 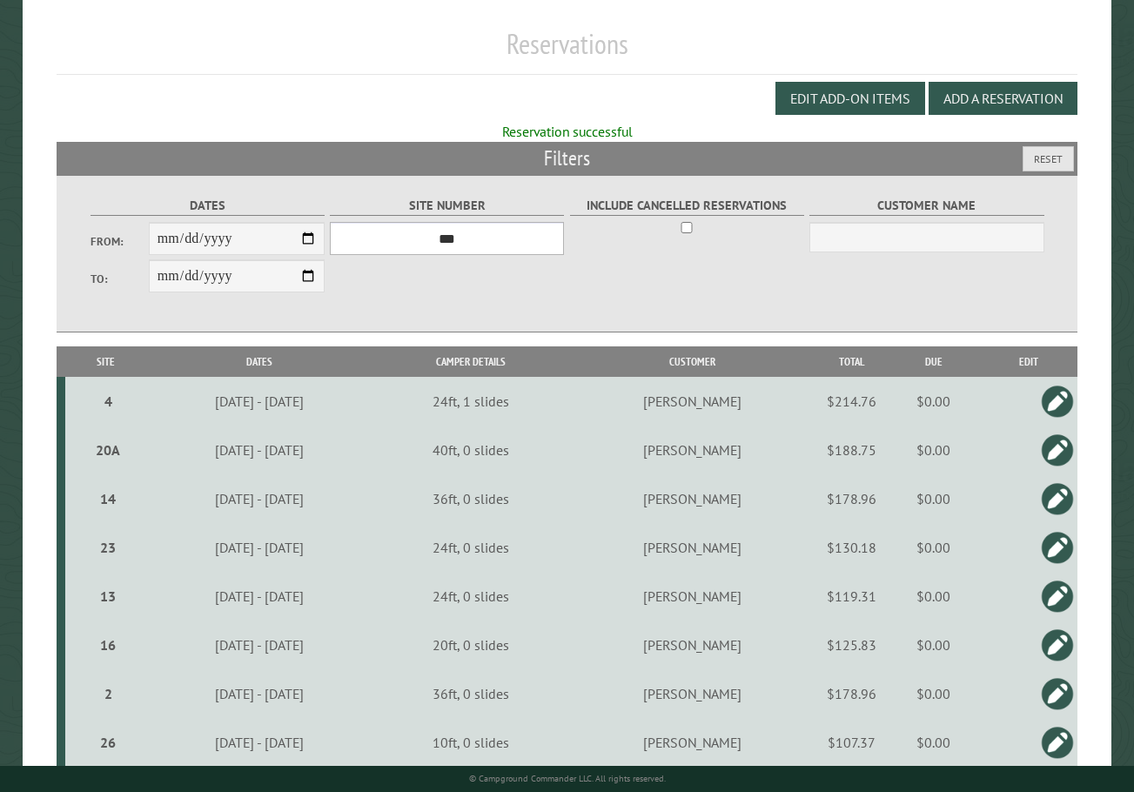 What do you see at coordinates (108, 693) in the screenshot?
I see `div: 2` at bounding box center [108, 693].